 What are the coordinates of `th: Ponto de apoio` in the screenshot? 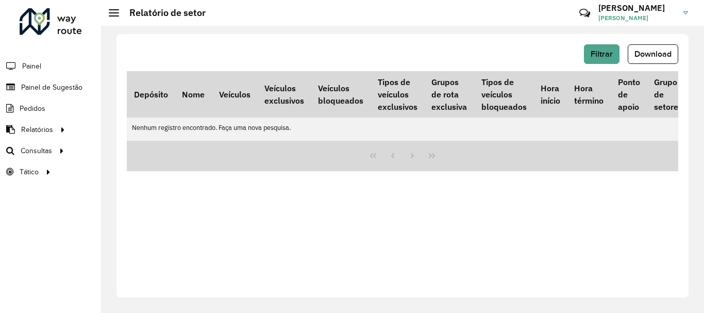 It's located at (629, 94).